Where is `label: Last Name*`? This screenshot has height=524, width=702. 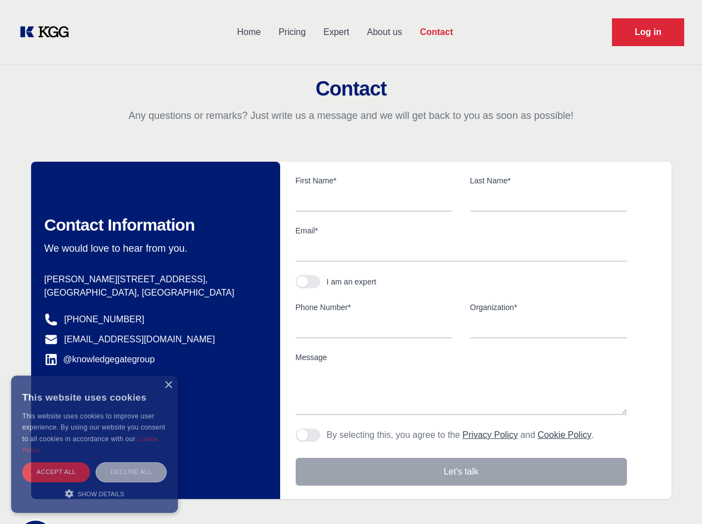
label: Last Name* is located at coordinates (549, 181).